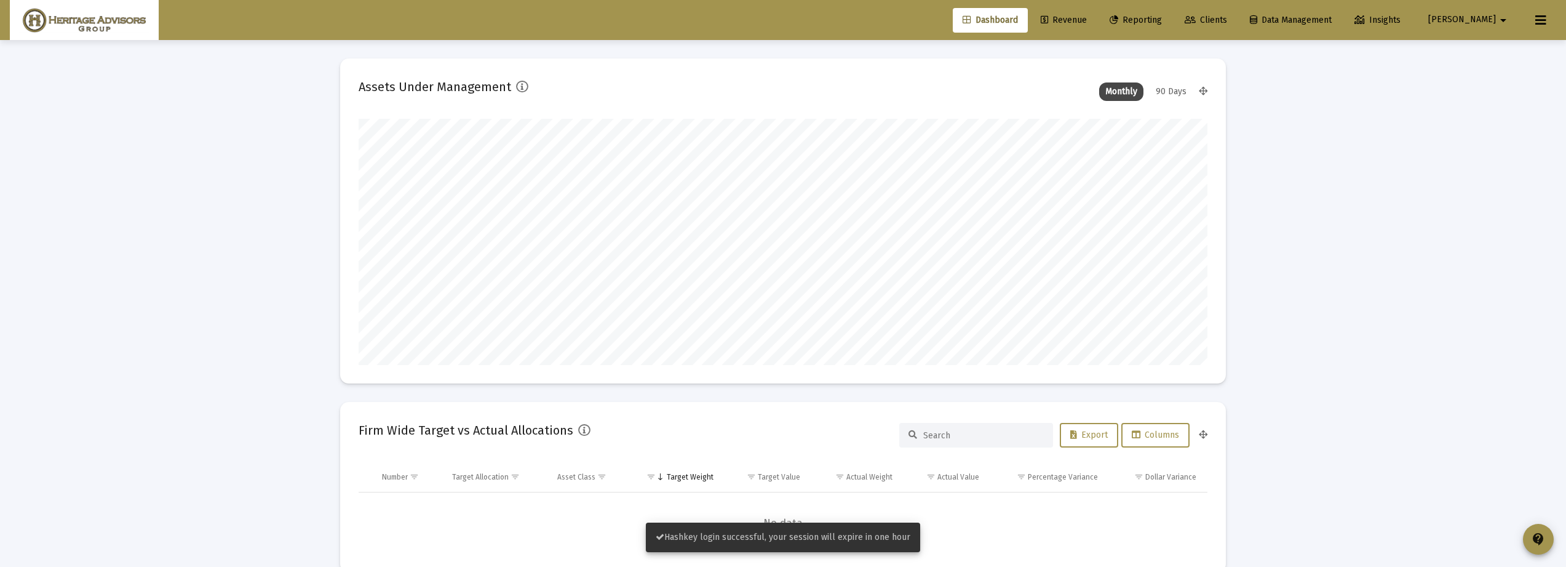 The height and width of the screenshot is (567, 1566). I want to click on h2: Assets Under Management, so click(435, 87).